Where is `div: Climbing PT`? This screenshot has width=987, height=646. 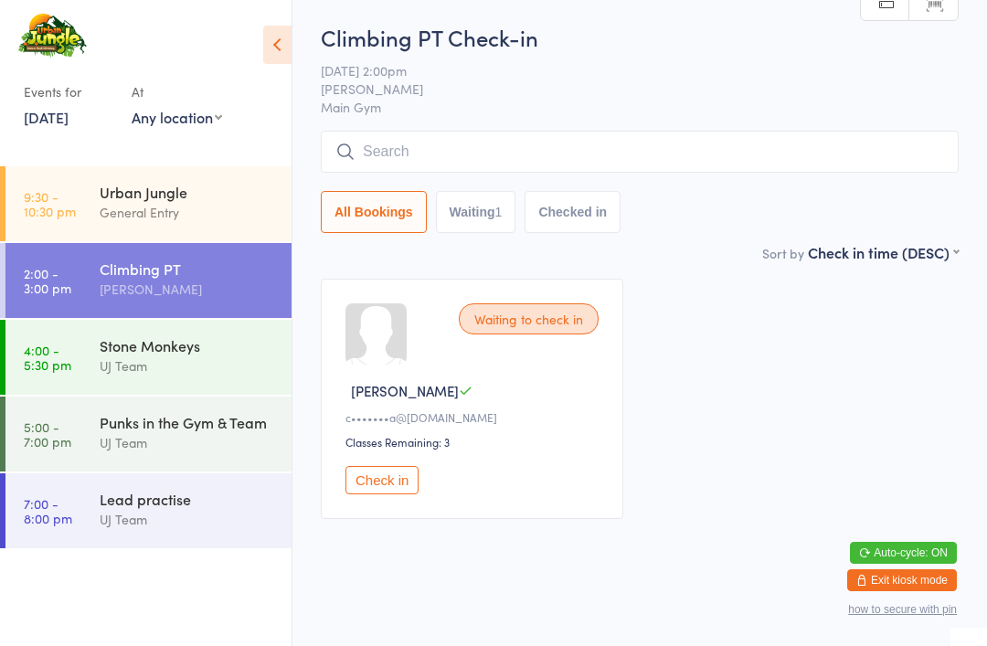 div: Climbing PT is located at coordinates (187, 269).